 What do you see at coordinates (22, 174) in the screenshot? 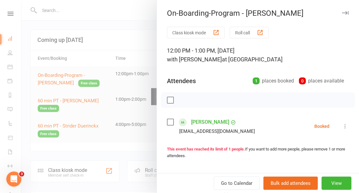
I see `span: 3` at bounding box center [22, 174].